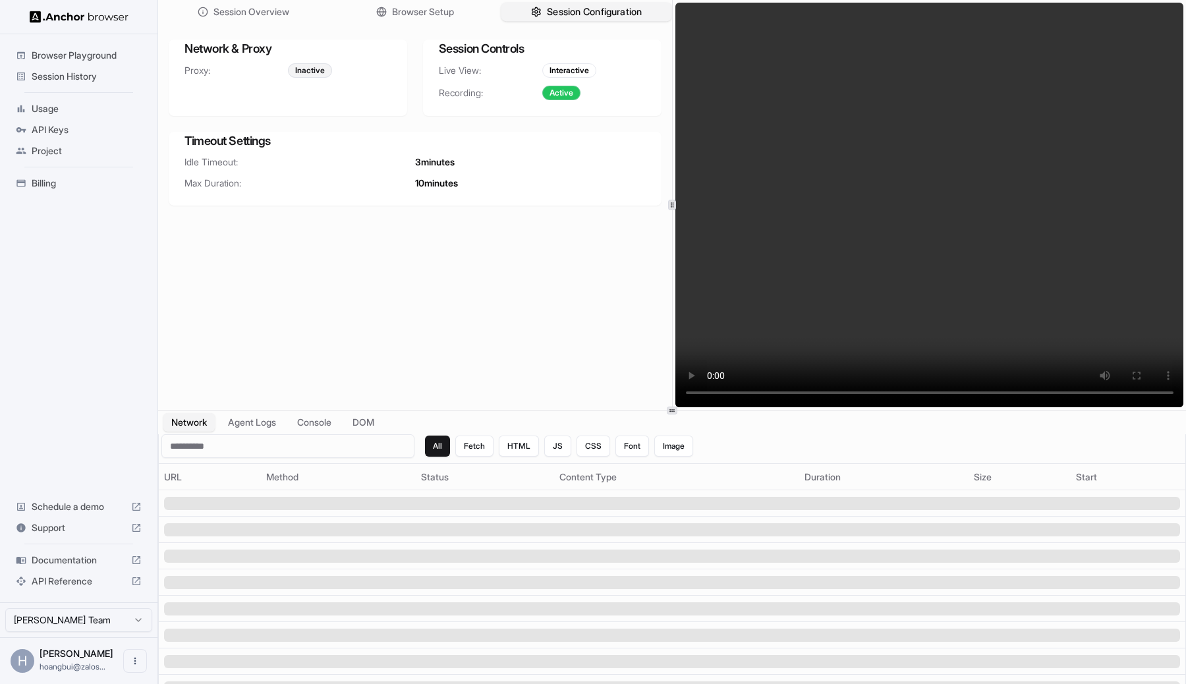 This screenshot has height=684, width=1186. Describe the element at coordinates (236, 71) in the screenshot. I see `span: Proxy:` at that location.